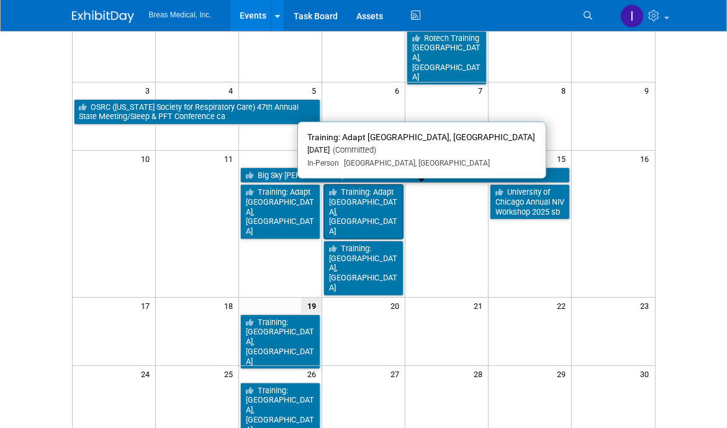  Describe the element at coordinates (353, 150) in the screenshot. I see `span: (Committed)` at that location.